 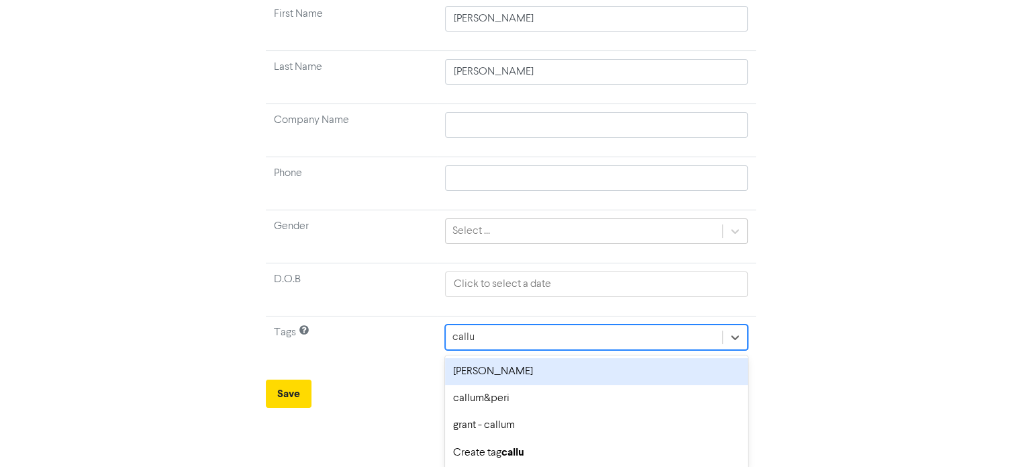 What do you see at coordinates (352, 77) in the screenshot?
I see `td: Last Name` at bounding box center [352, 77].